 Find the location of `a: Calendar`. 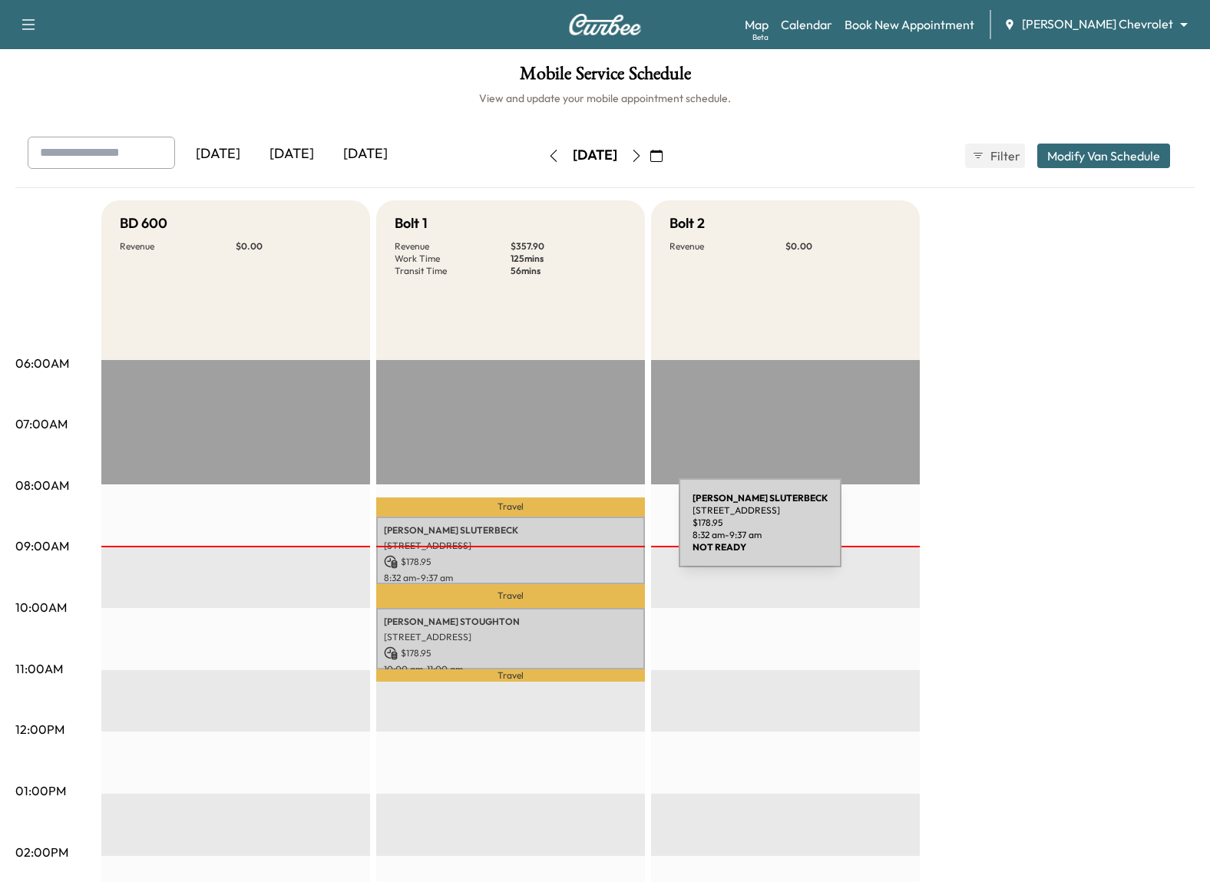

a: Calendar is located at coordinates (806, 25).